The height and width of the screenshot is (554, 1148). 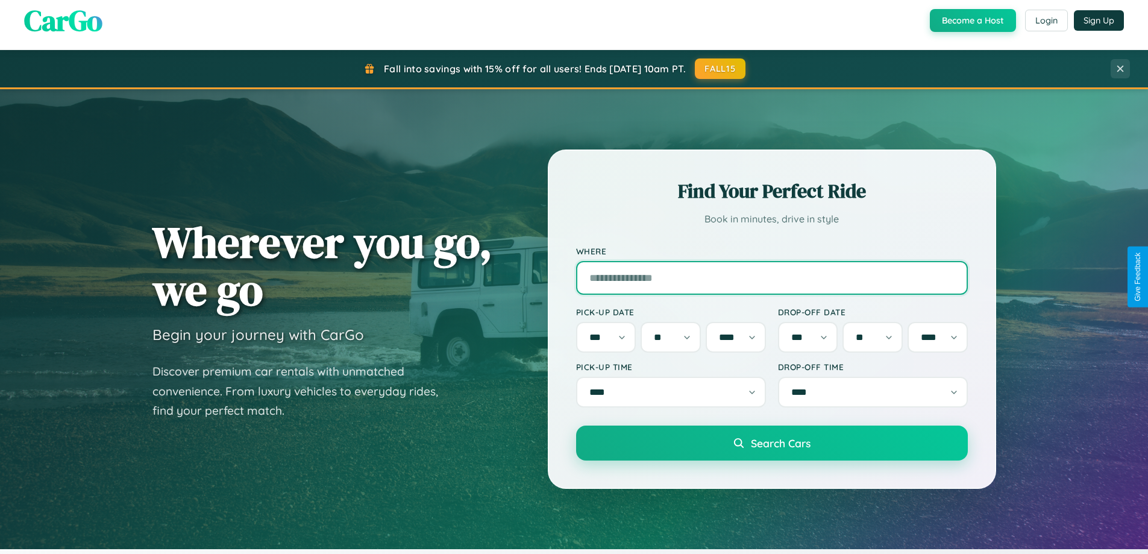 What do you see at coordinates (772, 443) in the screenshot?
I see `button: Search Cars` at bounding box center [772, 443].